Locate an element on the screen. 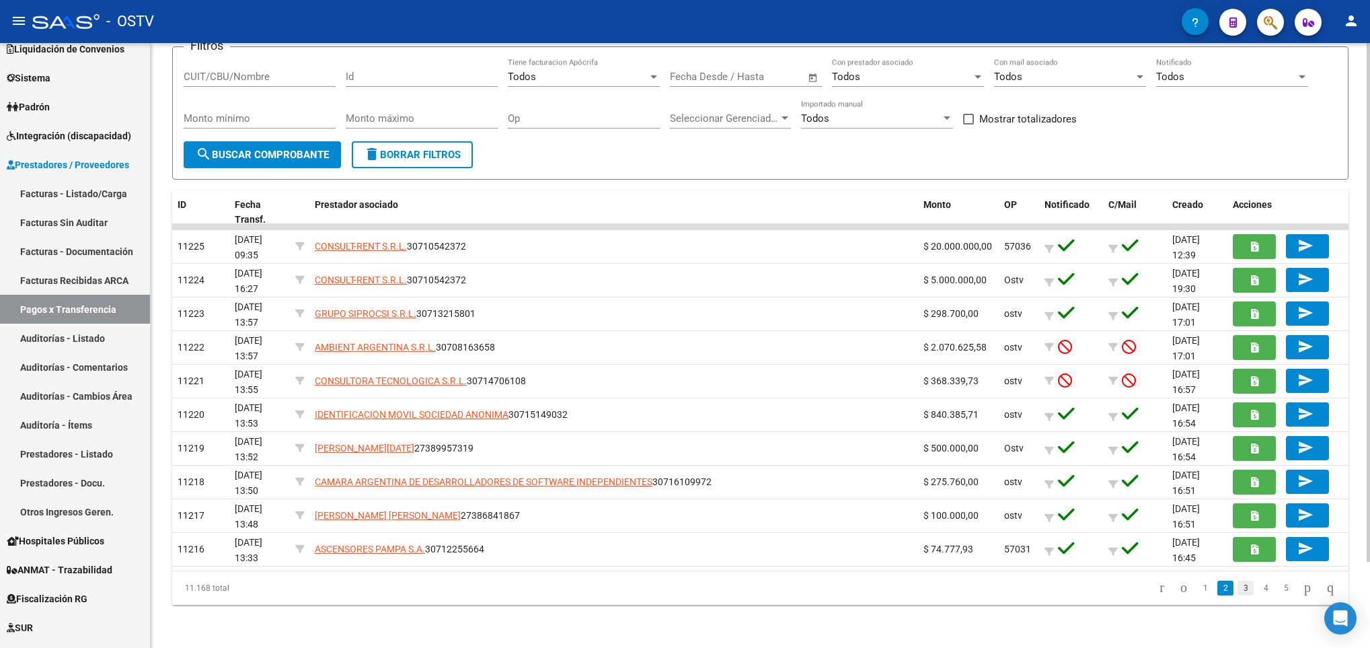 Image resolution: width=1370 pixels, height=648 pixels. div: Open Intercom Messenger is located at coordinates (1341, 618).